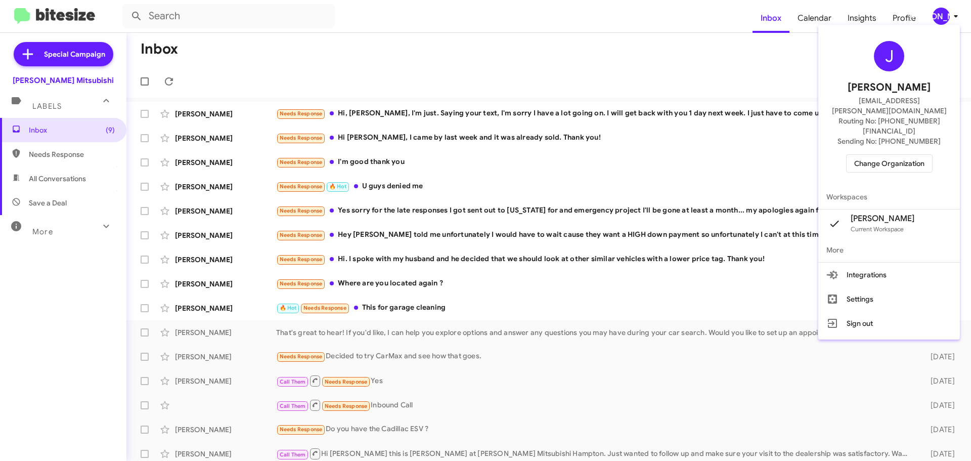  What do you see at coordinates (889, 275) in the screenshot?
I see `button: Integrations` at bounding box center [889, 275].